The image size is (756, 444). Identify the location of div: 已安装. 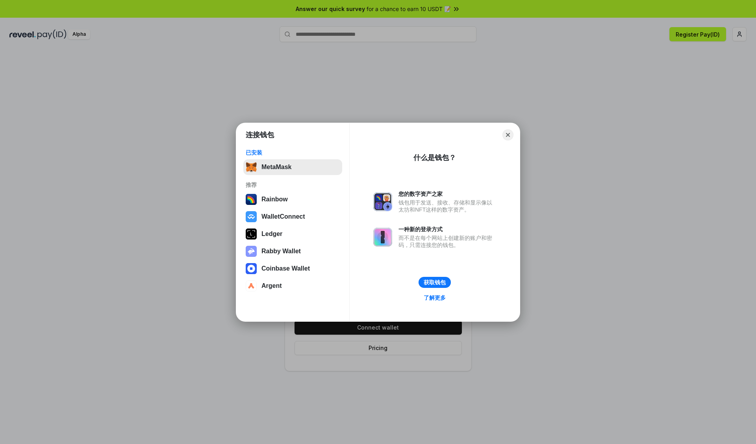
(292, 153).